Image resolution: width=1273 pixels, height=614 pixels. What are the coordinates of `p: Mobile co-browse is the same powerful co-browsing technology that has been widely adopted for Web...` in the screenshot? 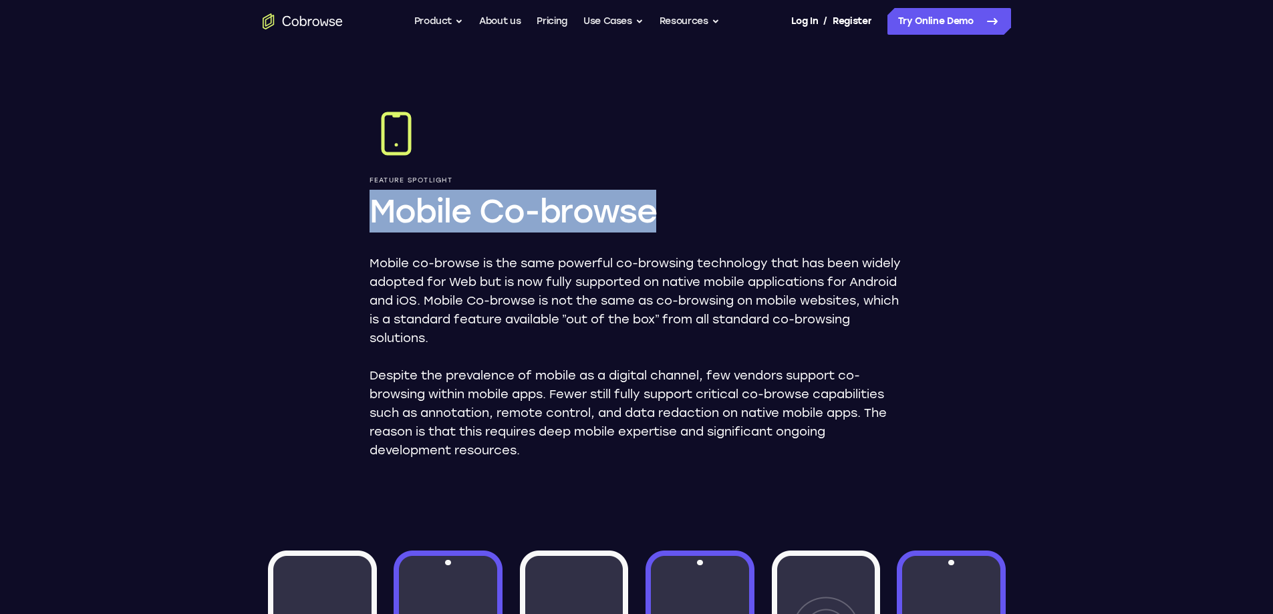 It's located at (637, 301).